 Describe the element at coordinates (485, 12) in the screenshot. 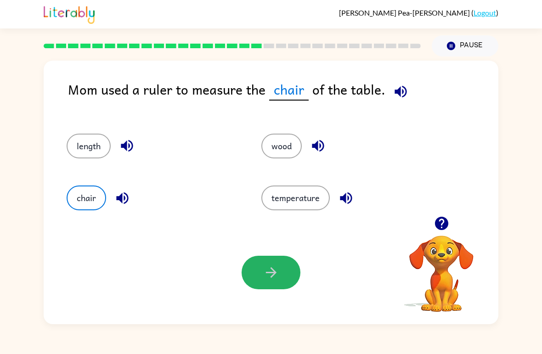

I see `a: Logout` at that location.